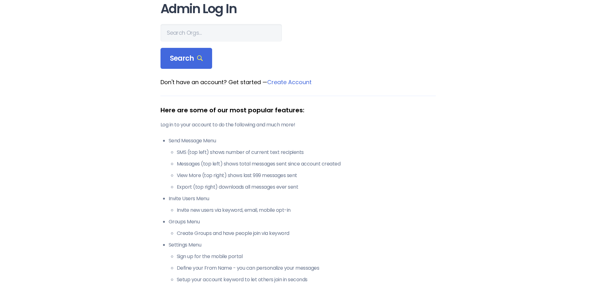 This screenshot has height=285, width=596. Describe the element at coordinates (302, 228) in the screenshot. I see `li: Groups Menu` at that location.